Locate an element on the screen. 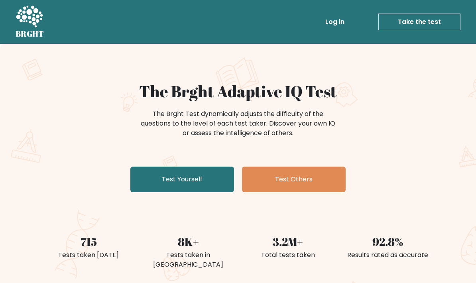  a: Test Others is located at coordinates (294, 180).